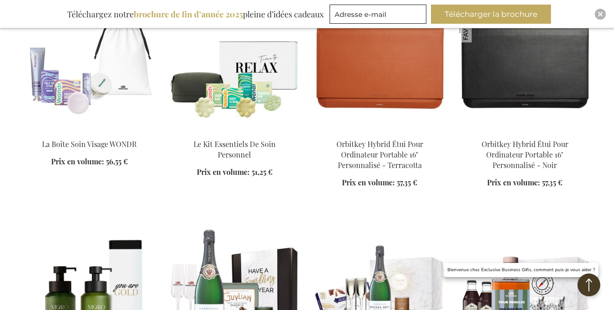 This screenshot has width=614, height=310. Describe the element at coordinates (525, 154) in the screenshot. I see `a: Orbitkey Hybrid Étui Pour Ordinateur Portable 16" Personnalisé - Noir` at that location.